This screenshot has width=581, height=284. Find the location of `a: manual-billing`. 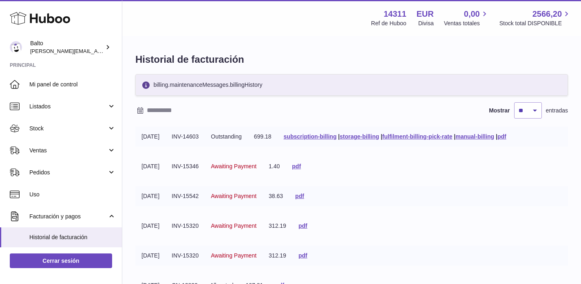

a: manual-billing is located at coordinates (474, 136).